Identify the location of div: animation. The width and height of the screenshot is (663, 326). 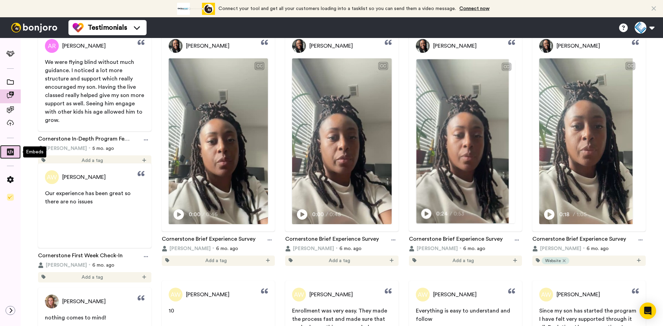
(196, 9).